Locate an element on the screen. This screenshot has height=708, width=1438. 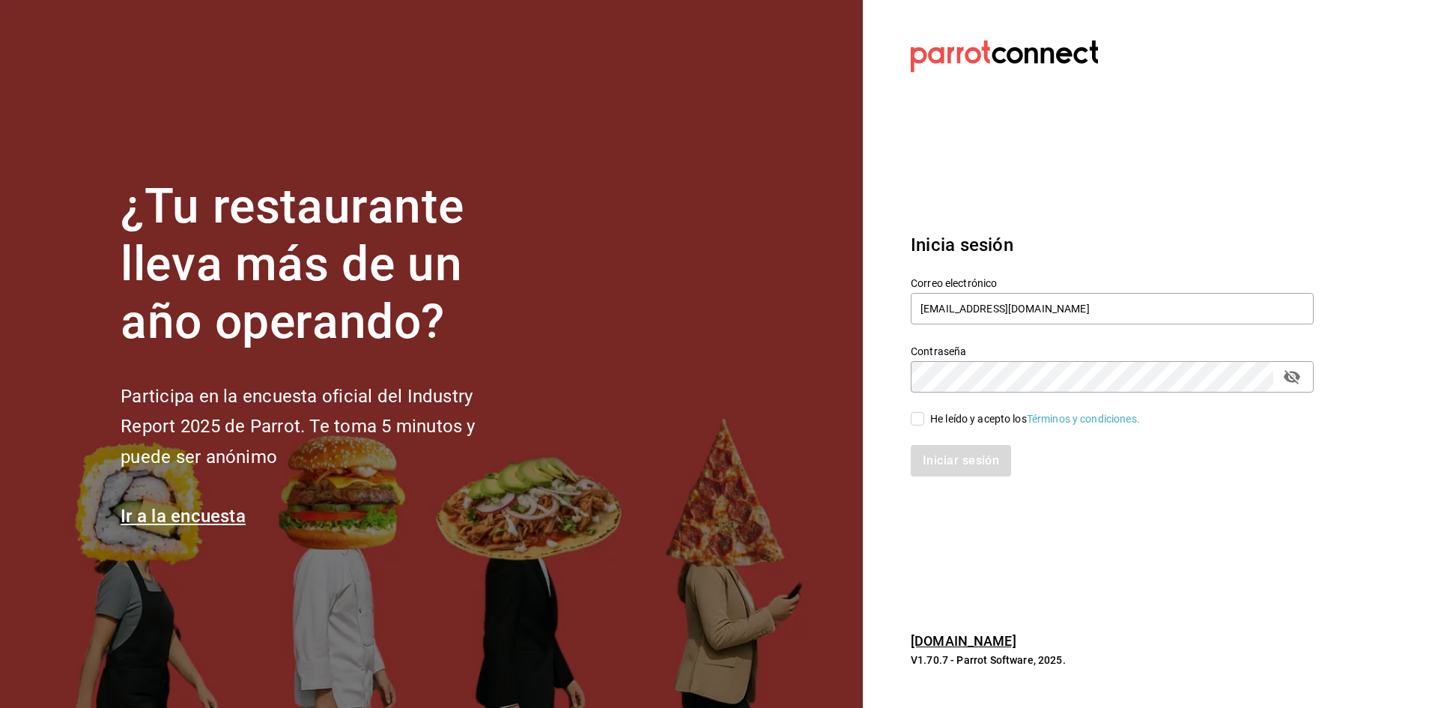
a: Ir a la encuesta is located at coordinates (183, 516).